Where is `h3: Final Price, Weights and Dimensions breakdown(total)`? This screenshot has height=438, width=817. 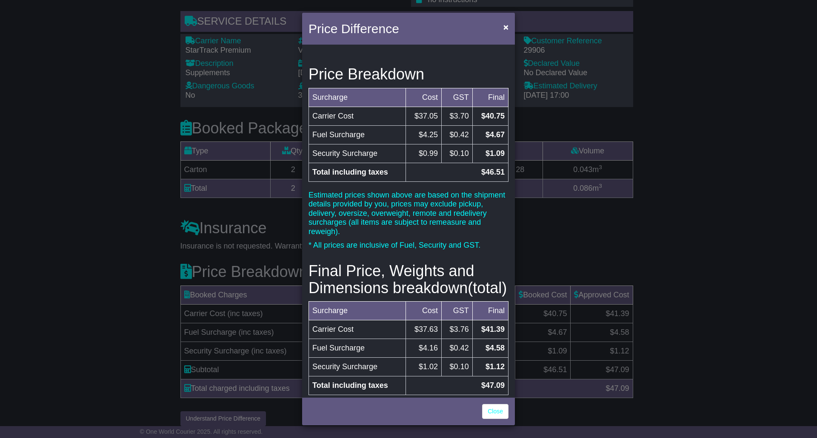
h3: Final Price, Weights and Dimensions breakdown(total) is located at coordinates (408, 279).